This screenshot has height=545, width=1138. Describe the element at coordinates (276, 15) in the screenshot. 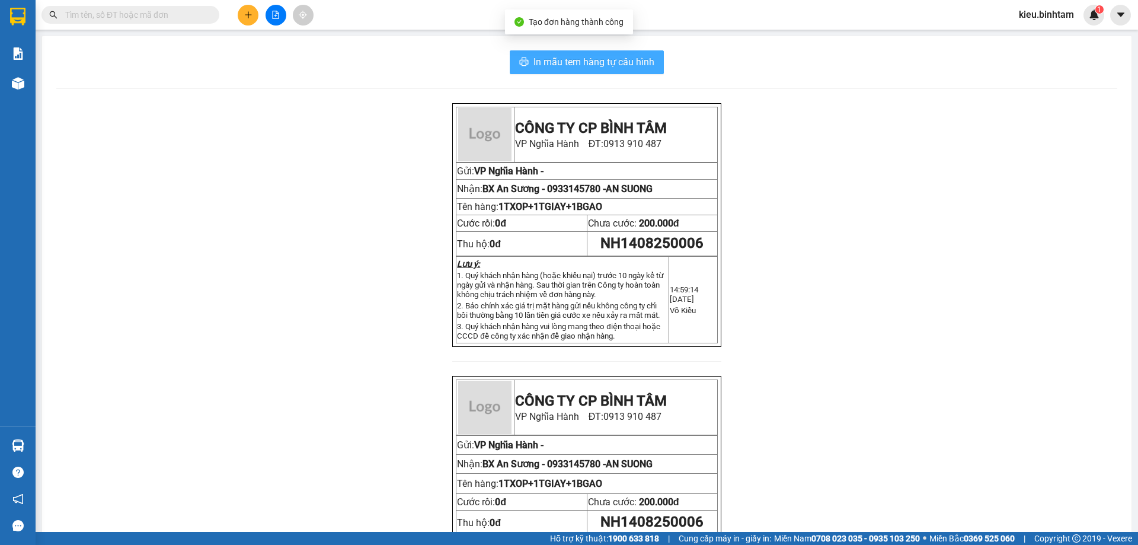

I see `span: file-add` at that location.